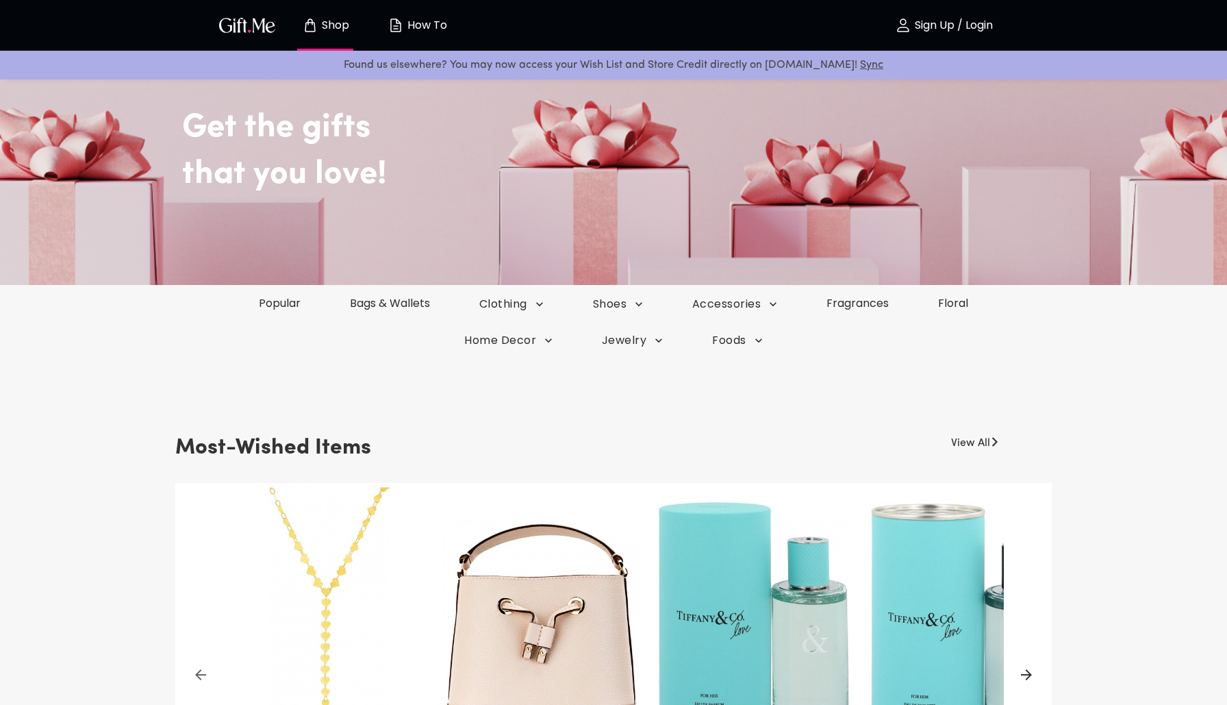 This screenshot has width=1227, height=705. I want to click on span: Clothing, so click(512, 304).